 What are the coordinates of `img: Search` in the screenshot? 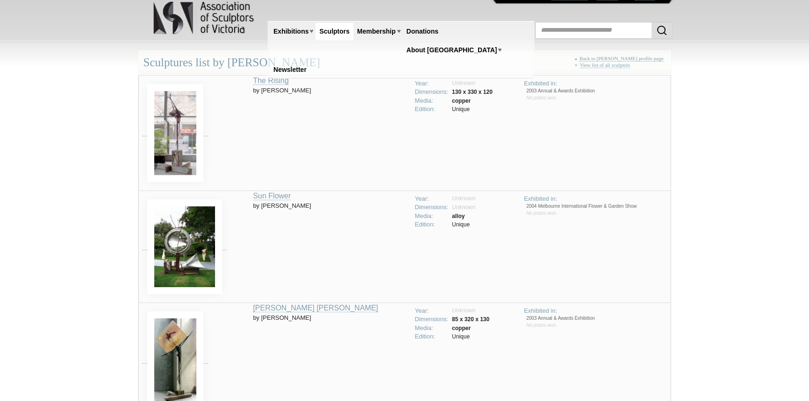 It's located at (662, 30).